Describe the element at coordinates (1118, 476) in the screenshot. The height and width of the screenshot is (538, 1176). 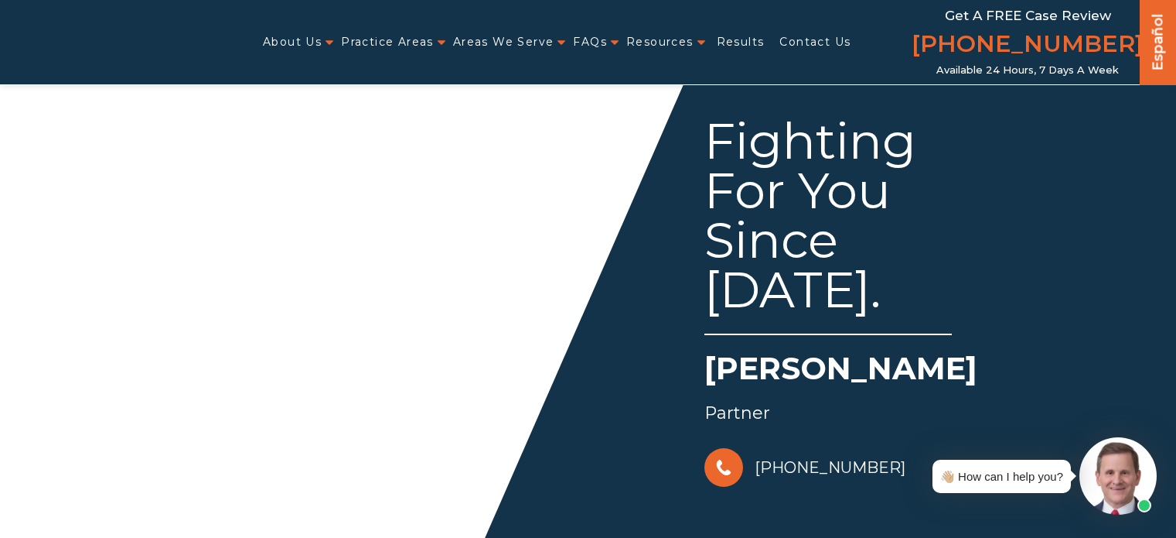
I see `img: Intaker widget Avatar` at that location.